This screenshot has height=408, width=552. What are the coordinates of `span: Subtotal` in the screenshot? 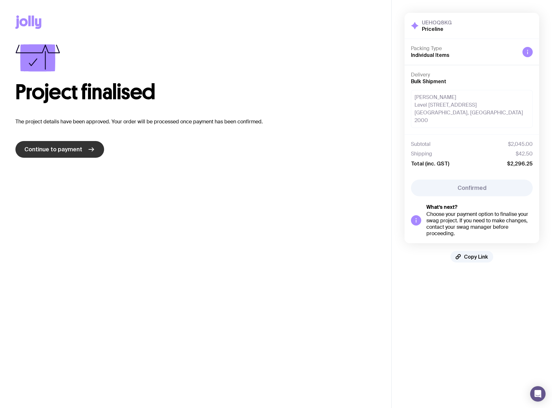 It's located at (421, 144).